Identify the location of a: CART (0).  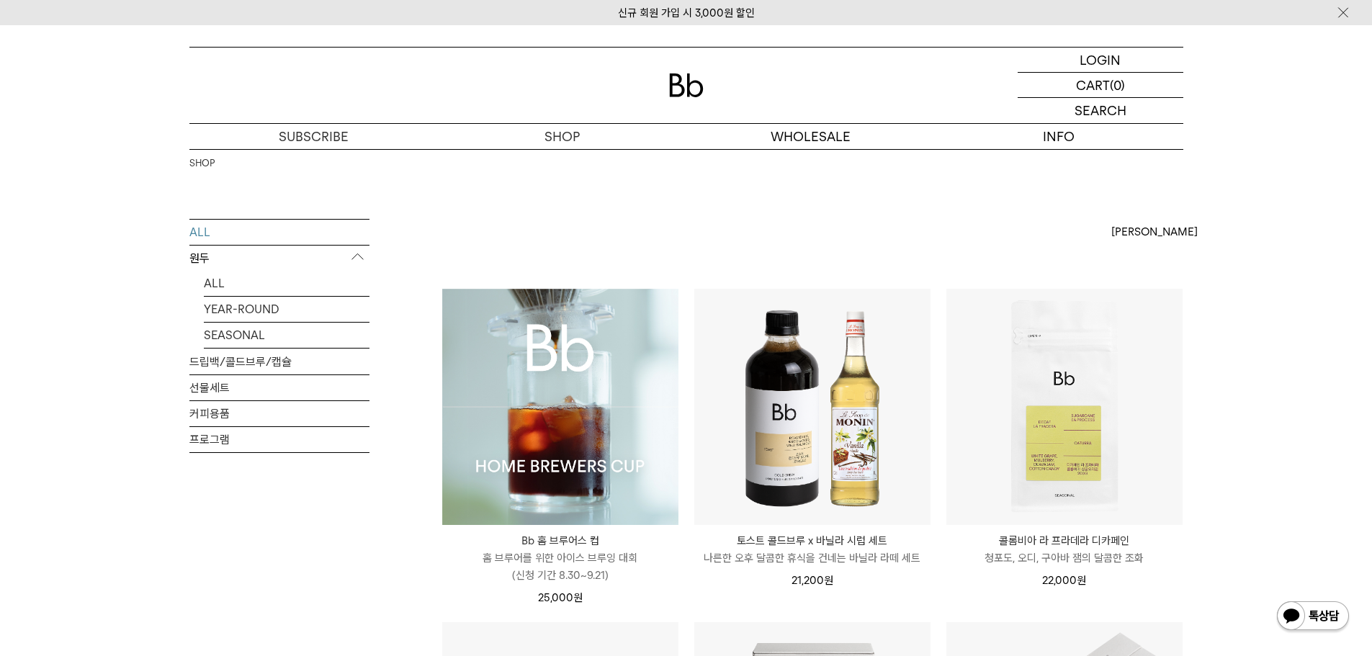
(1100, 85).